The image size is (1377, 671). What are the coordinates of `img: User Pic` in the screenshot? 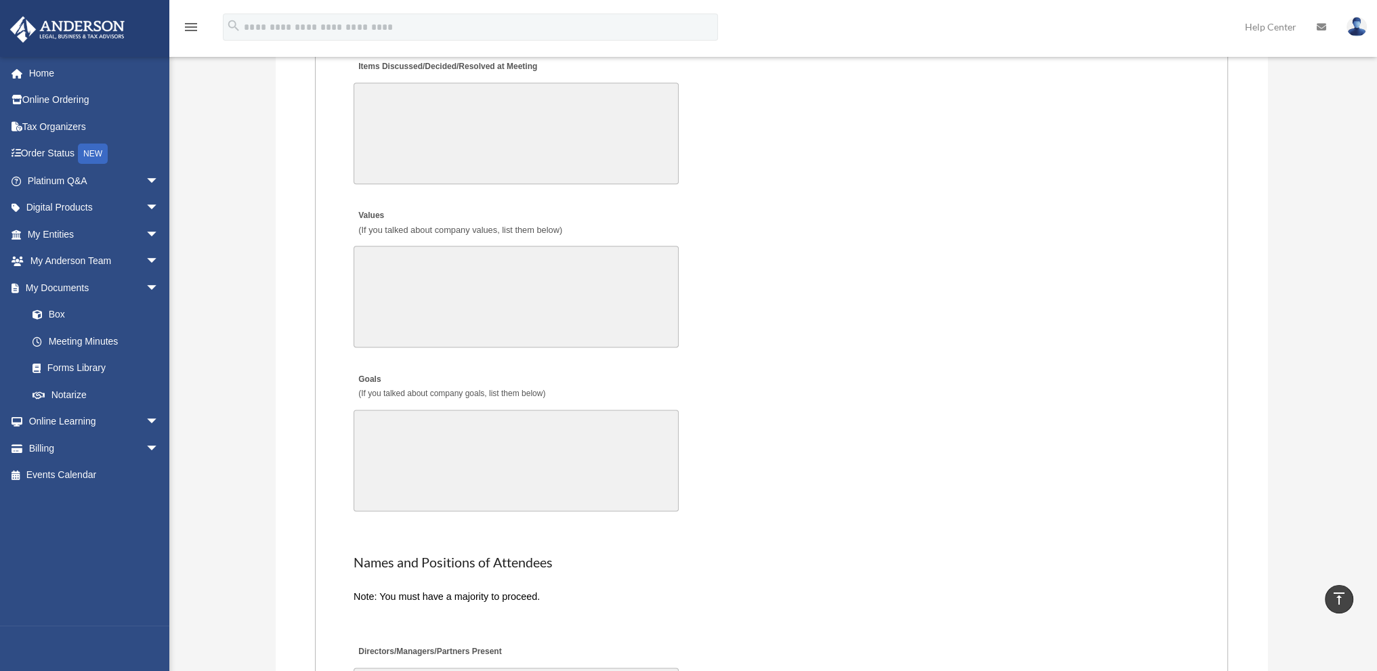 It's located at (1357, 26).